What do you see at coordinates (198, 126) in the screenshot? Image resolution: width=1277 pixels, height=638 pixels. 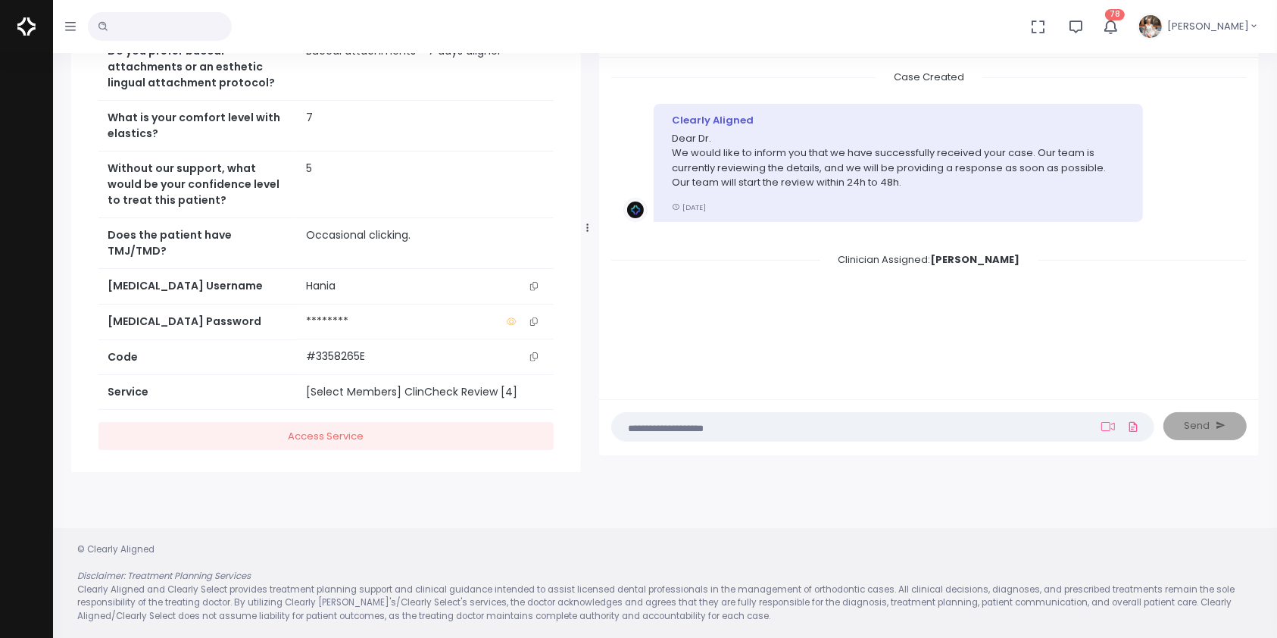 I see `th: What is your comfort level with elastics?` at bounding box center [198, 126].